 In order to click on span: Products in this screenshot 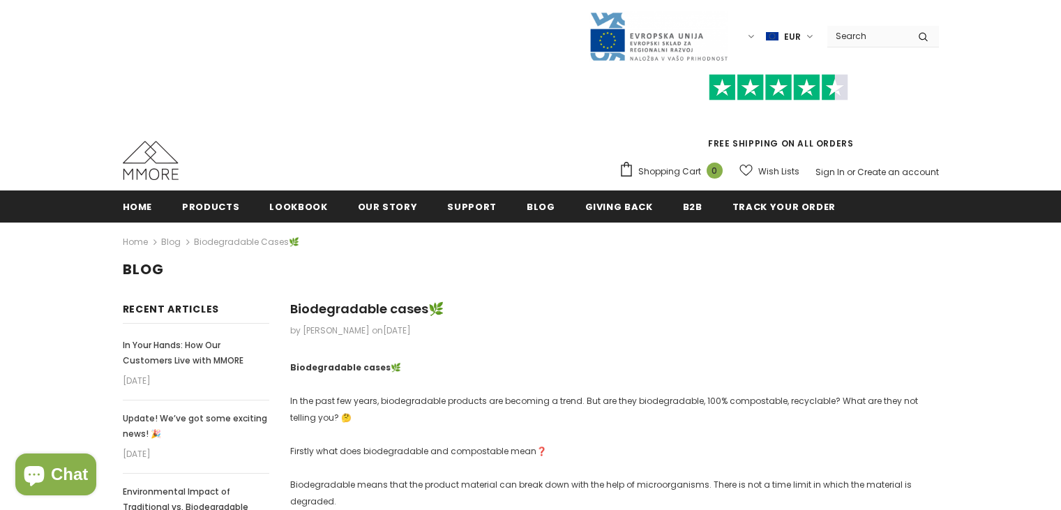, I will do `click(211, 206)`.